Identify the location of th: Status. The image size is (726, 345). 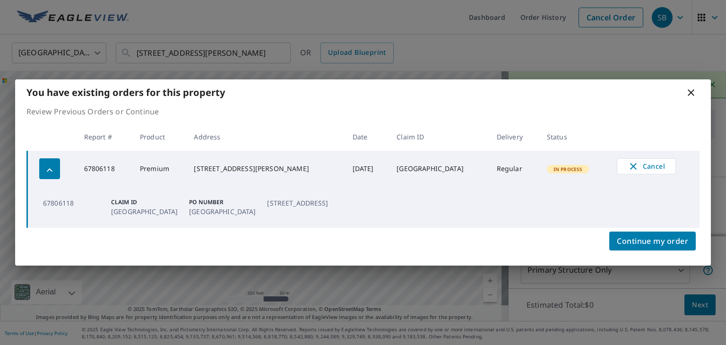
(574, 137).